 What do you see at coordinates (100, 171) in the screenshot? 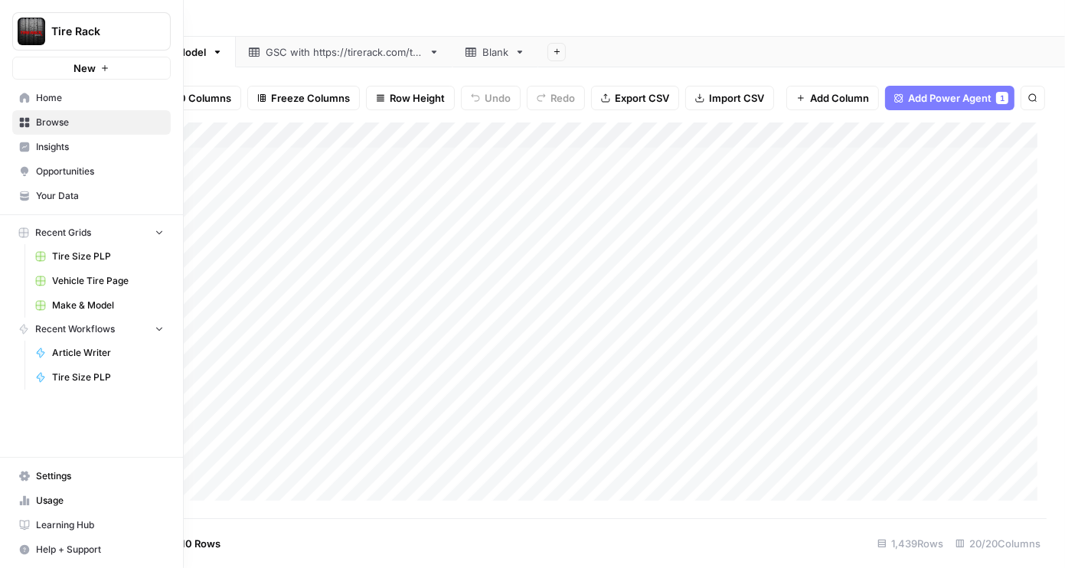
I see `span: Opportunities` at bounding box center [100, 171].